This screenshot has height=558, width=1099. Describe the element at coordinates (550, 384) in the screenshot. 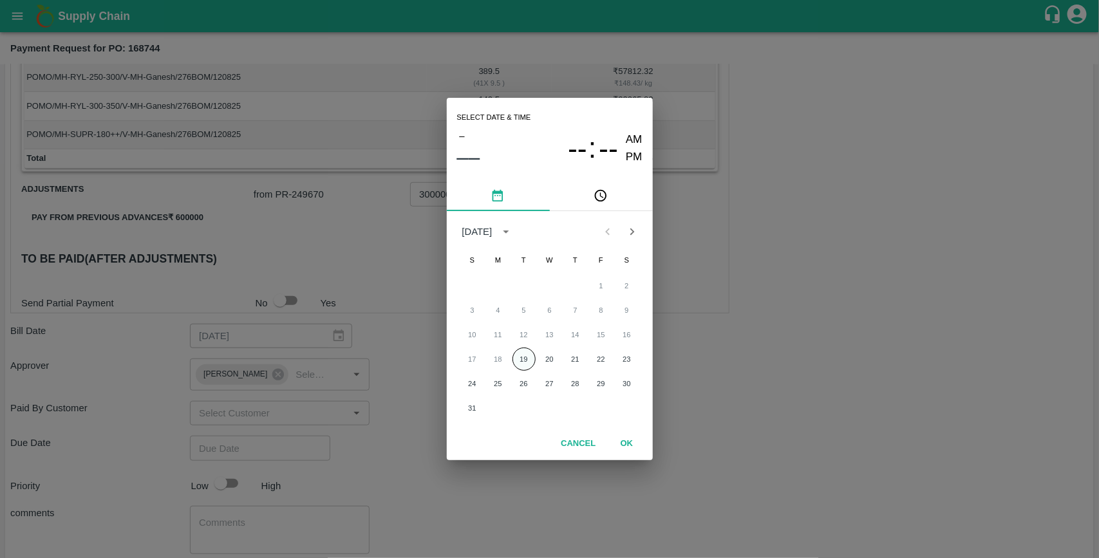

I see `button: 27` at that location.